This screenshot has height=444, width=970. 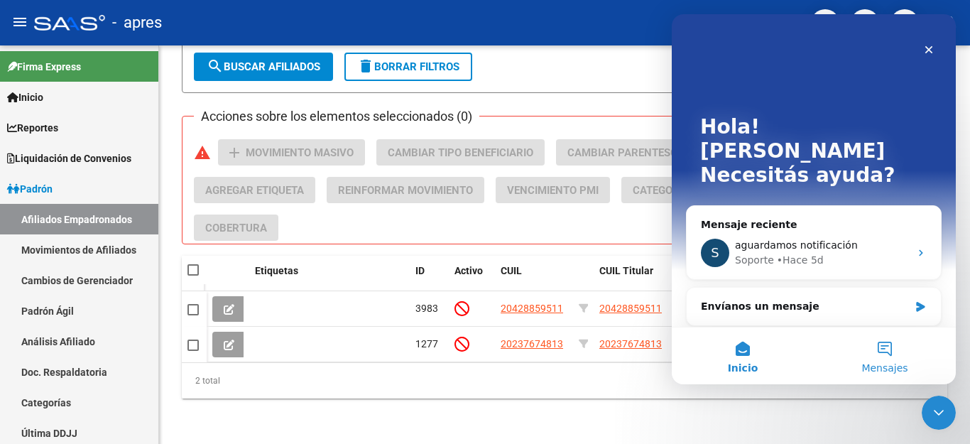 What do you see at coordinates (234, 153) in the screenshot?
I see `mat-icon: add` at bounding box center [234, 153].